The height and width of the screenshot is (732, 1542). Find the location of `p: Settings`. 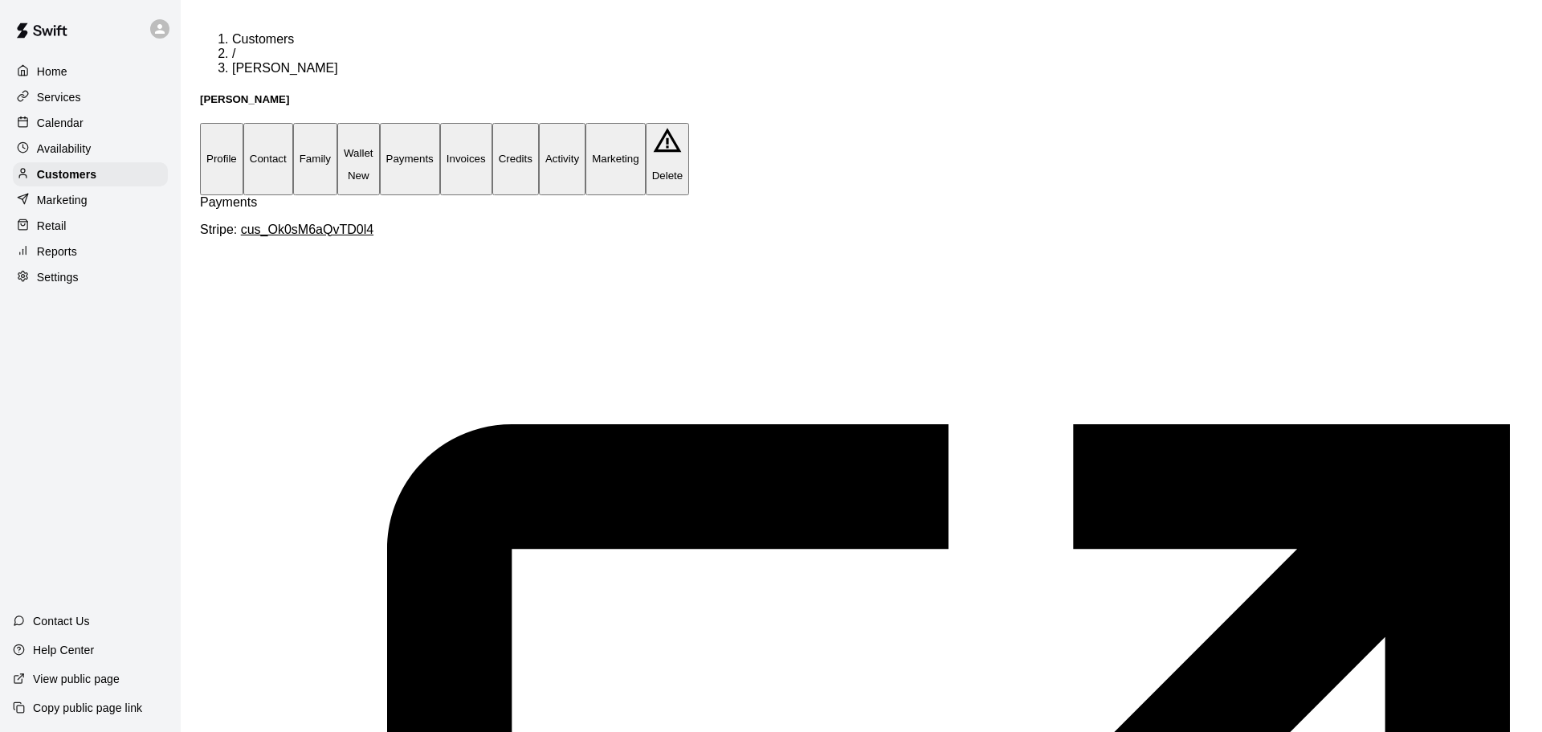

p: Settings is located at coordinates (58, 277).